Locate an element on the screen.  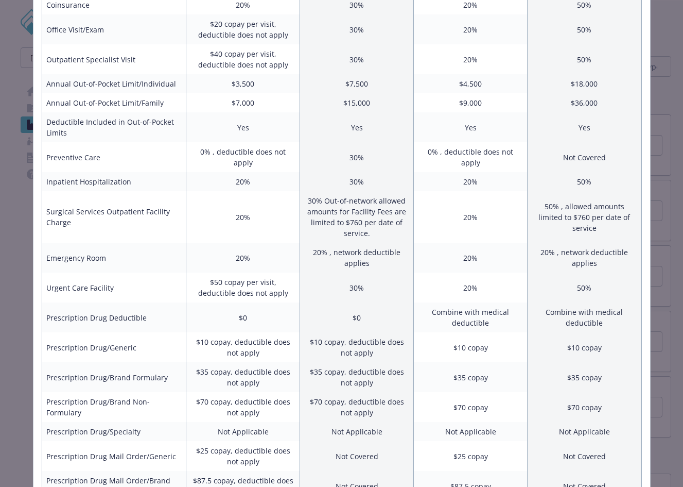
td: Office Visit/Exam is located at coordinates (114, 29).